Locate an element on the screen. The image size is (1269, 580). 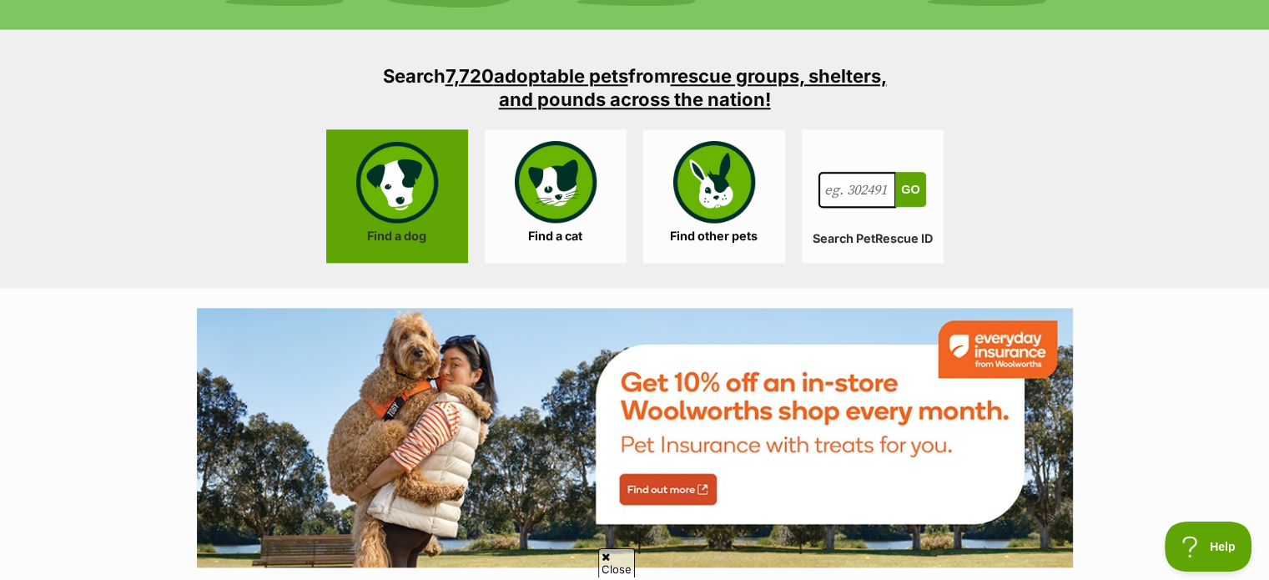
a: Find a dog is located at coordinates (397, 196).